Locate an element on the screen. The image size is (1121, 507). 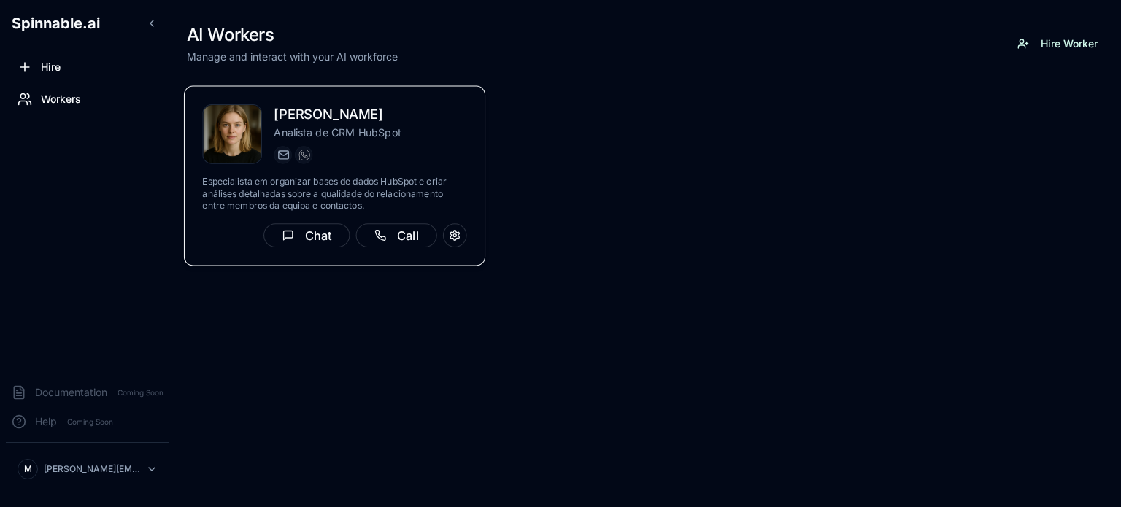
span: Workers is located at coordinates (61, 99).